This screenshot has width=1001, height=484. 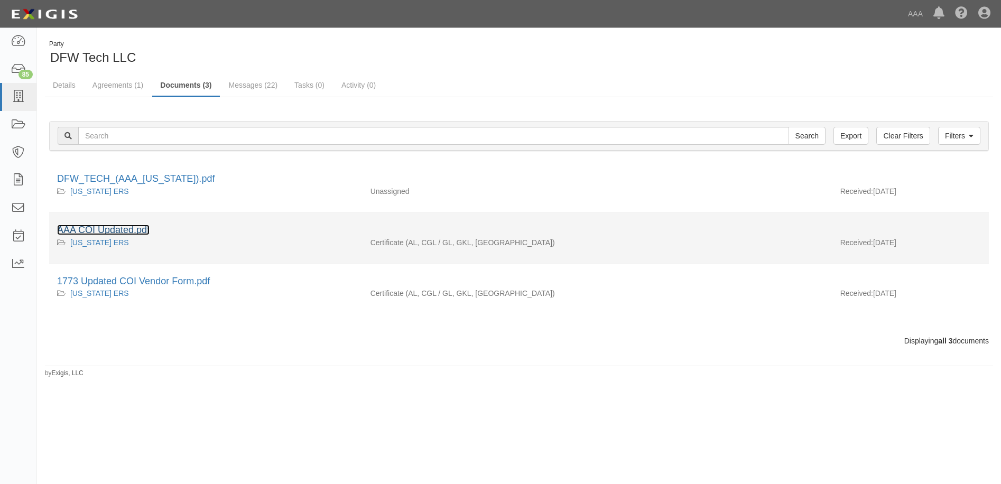 I want to click on a: Exigis, LLC, so click(x=68, y=373).